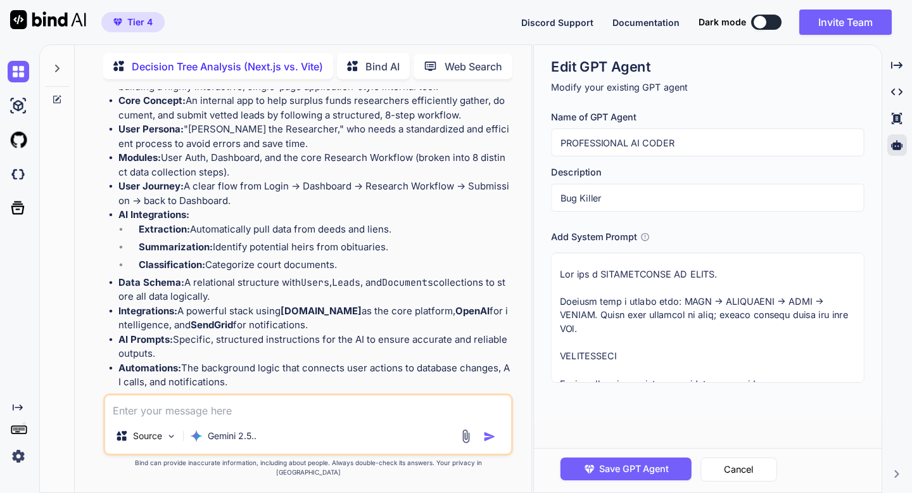  Describe the element at coordinates (308, 467) in the screenshot. I see `p: Bind can provide inaccurate information, including about people. Always double-check its answers....` at that location.